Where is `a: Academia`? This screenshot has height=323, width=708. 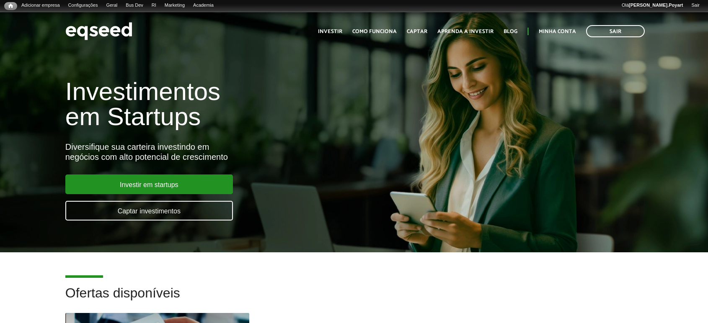
a: Academia is located at coordinates (203, 5).